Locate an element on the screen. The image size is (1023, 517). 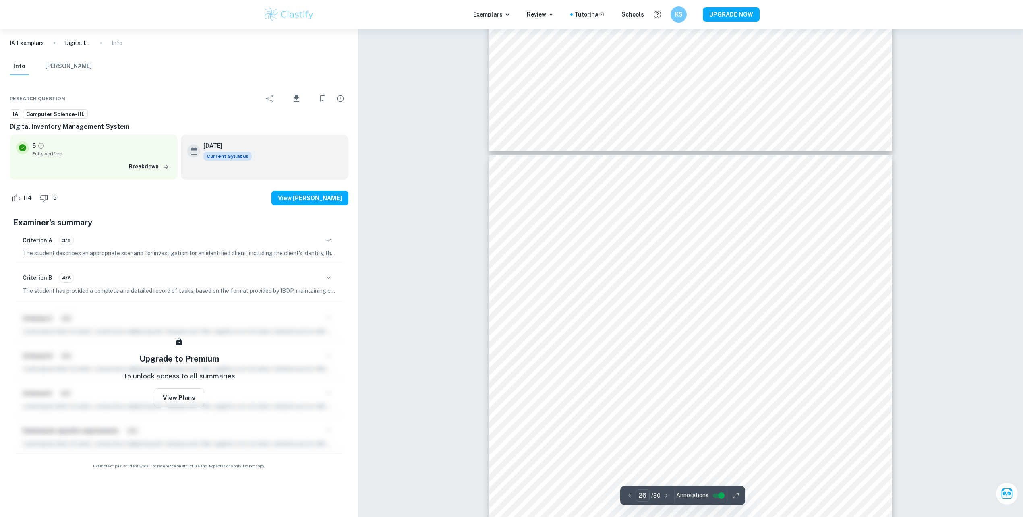
a: IA is located at coordinates (15, 114).